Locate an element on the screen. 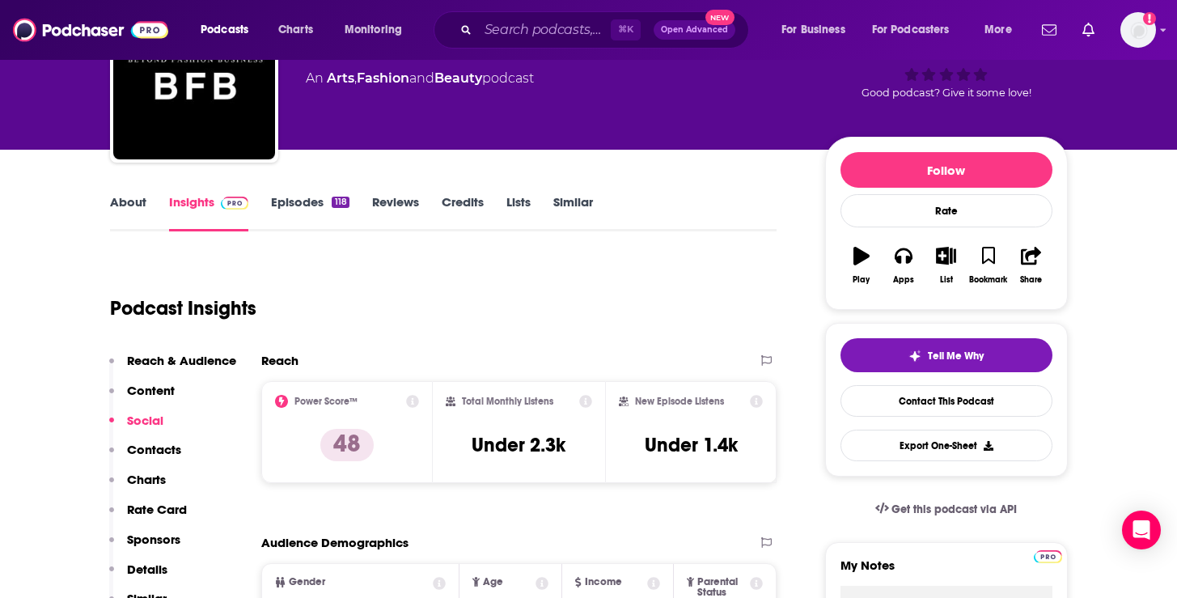 Image resolution: width=1177 pixels, height=598 pixels. div: List is located at coordinates (947, 280).